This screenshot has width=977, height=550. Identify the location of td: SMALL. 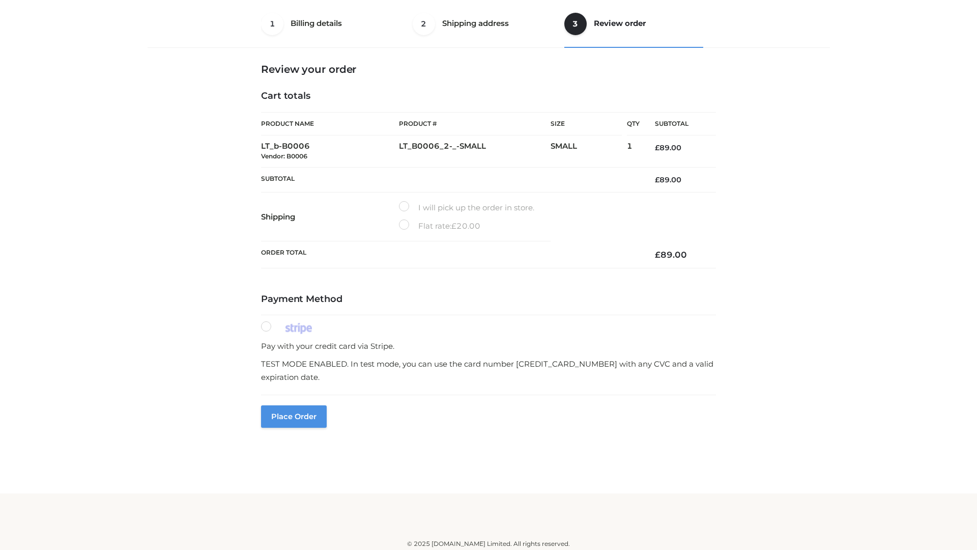
(589, 151).